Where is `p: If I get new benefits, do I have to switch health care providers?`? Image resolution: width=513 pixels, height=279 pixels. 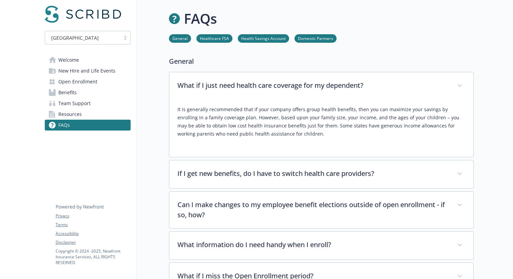 p: If I get new benefits, do I have to switch health care providers? is located at coordinates (313, 174).